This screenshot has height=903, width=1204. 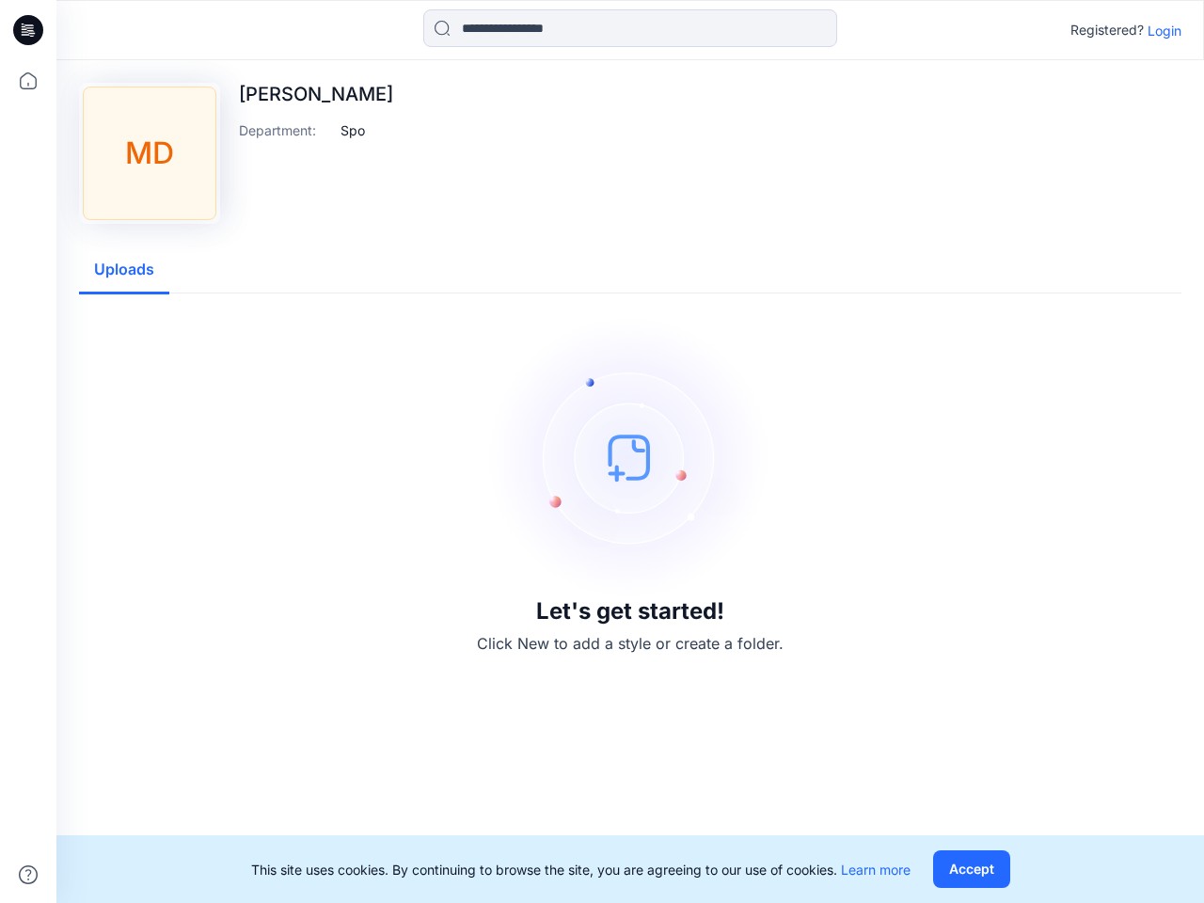 I want to click on img: empty-state-image.svg, so click(x=630, y=457).